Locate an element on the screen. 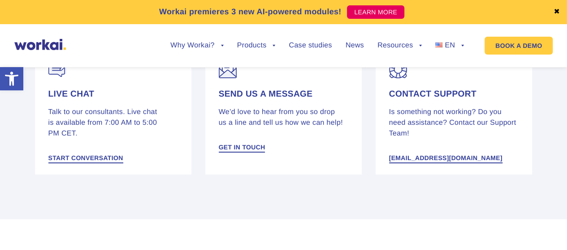 The image size is (567, 250). a: Resources is located at coordinates (399, 46).